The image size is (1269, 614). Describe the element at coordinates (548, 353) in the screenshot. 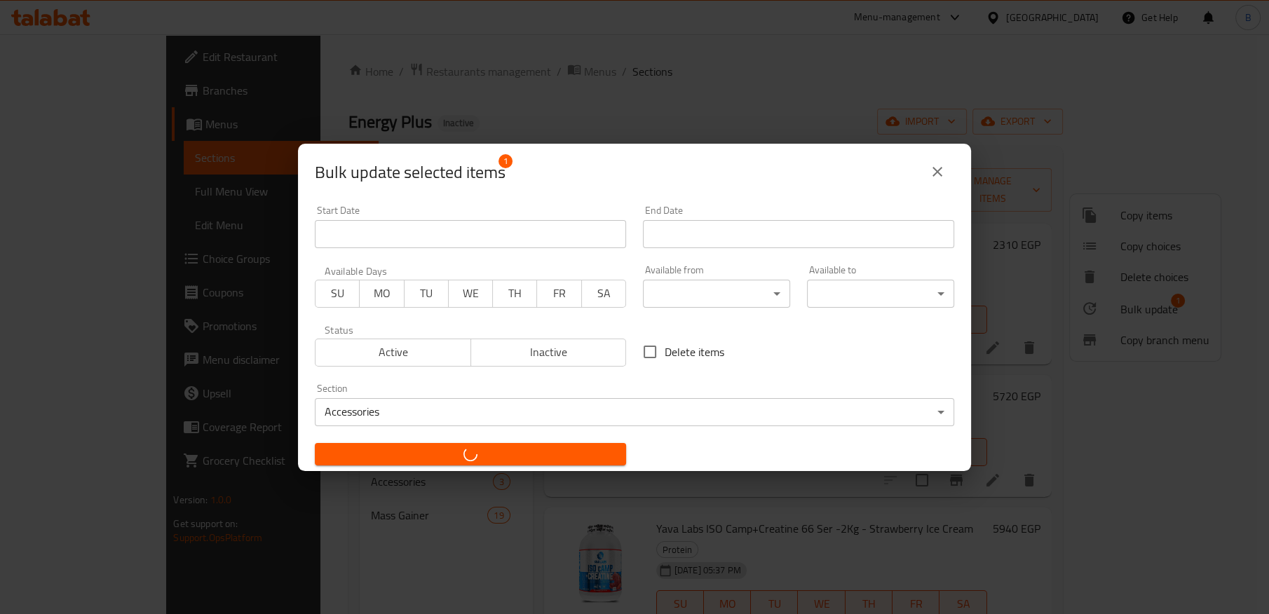

I see `button: Inactive` at that location.